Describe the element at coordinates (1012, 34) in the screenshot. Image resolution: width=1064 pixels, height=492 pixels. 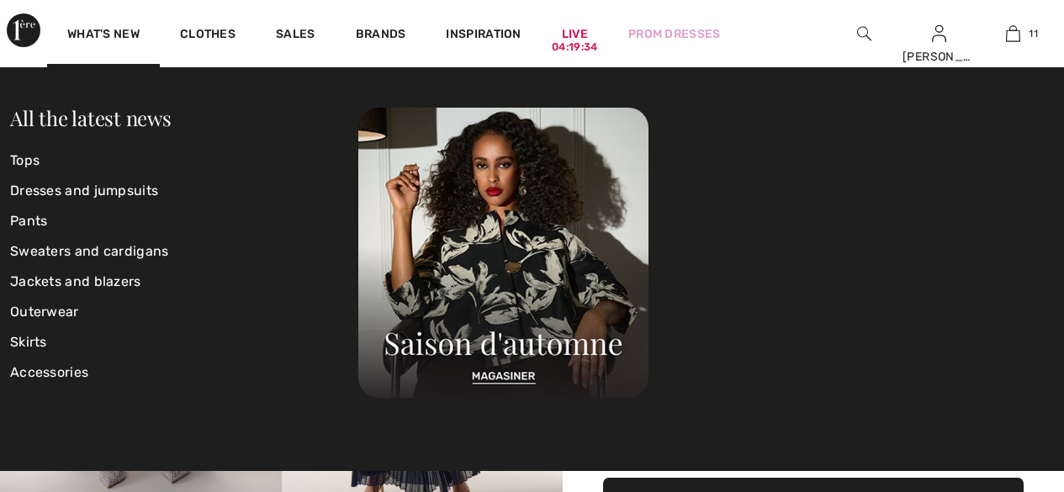
I see `img: My cart` at that location.